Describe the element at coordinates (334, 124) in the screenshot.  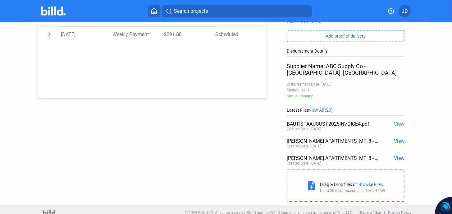
I see `div: BAUTISTAAUGUST2025INVOICE4.pdf` at that location.